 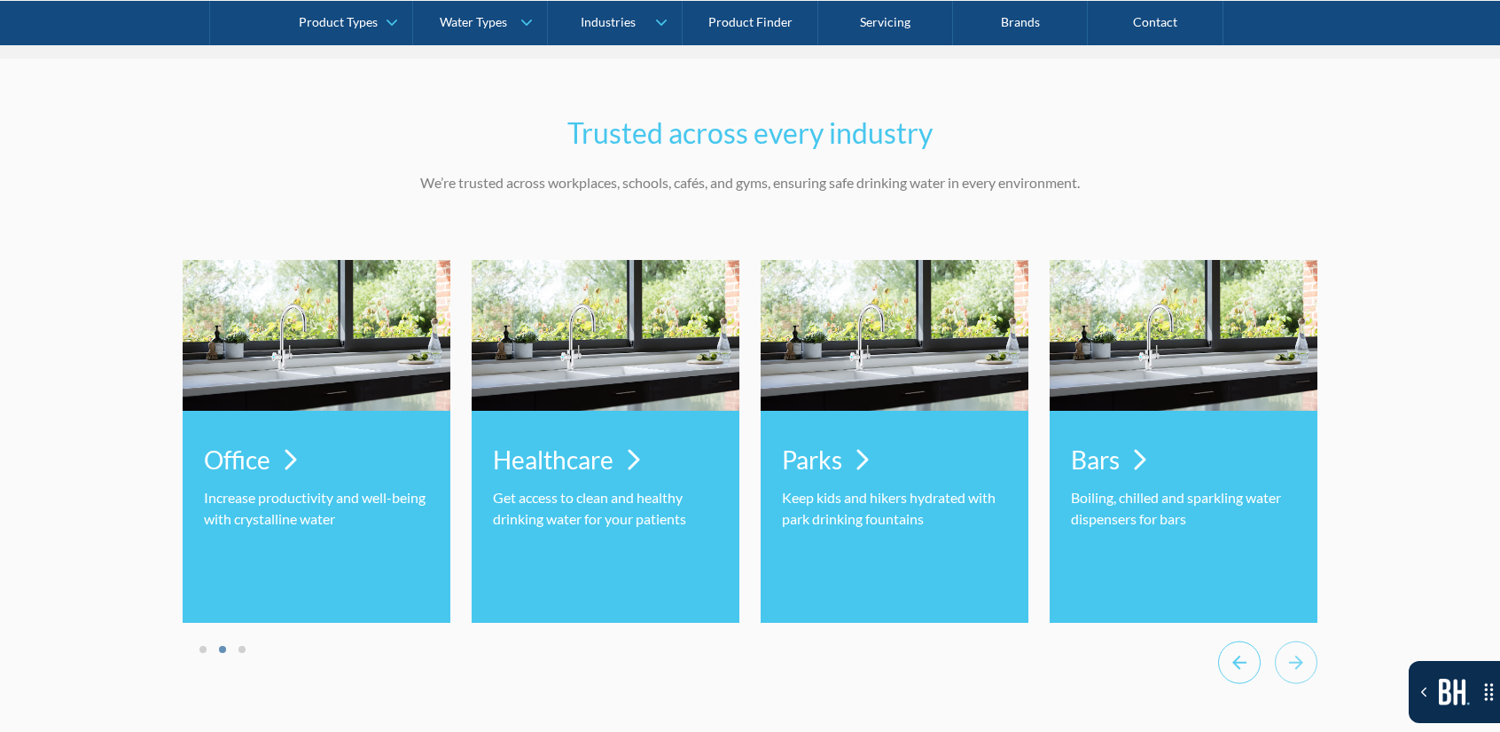 What do you see at coordinates (1095, 459) in the screenshot?
I see `h3: Bars` at bounding box center [1095, 459].